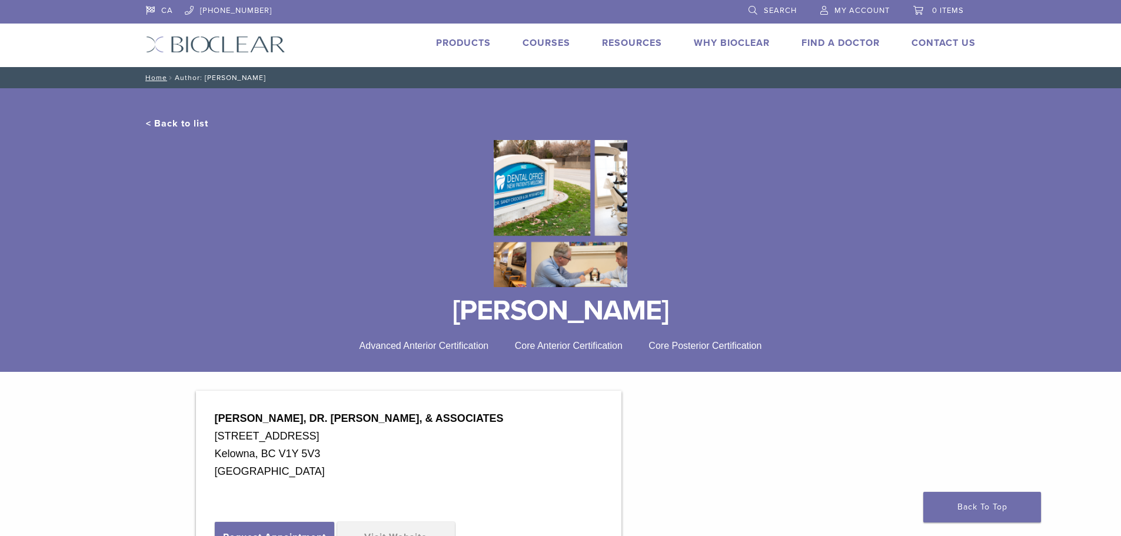  I want to click on a: Home, so click(154, 78).